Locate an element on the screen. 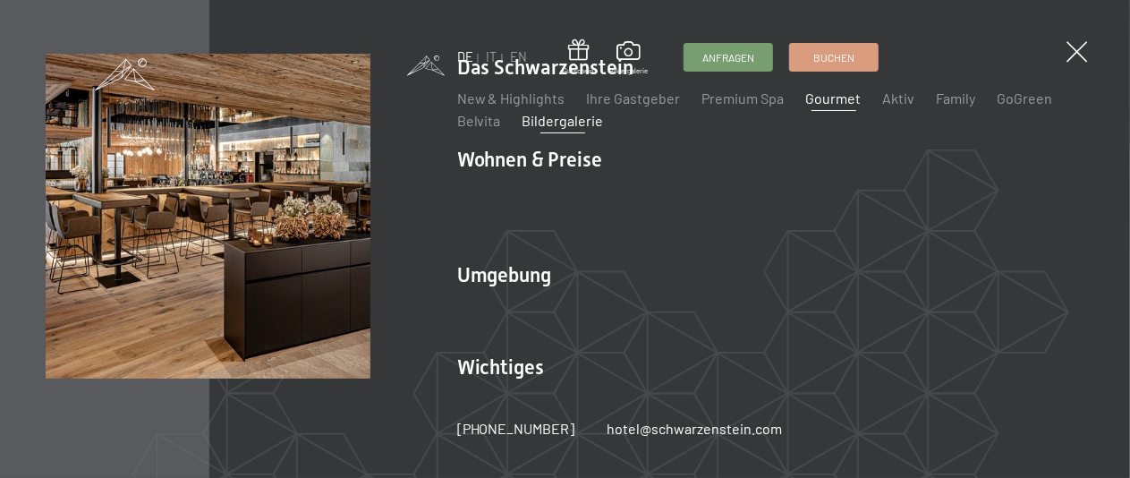 The height and width of the screenshot is (478, 1130). a: Belvita is located at coordinates (479, 120).